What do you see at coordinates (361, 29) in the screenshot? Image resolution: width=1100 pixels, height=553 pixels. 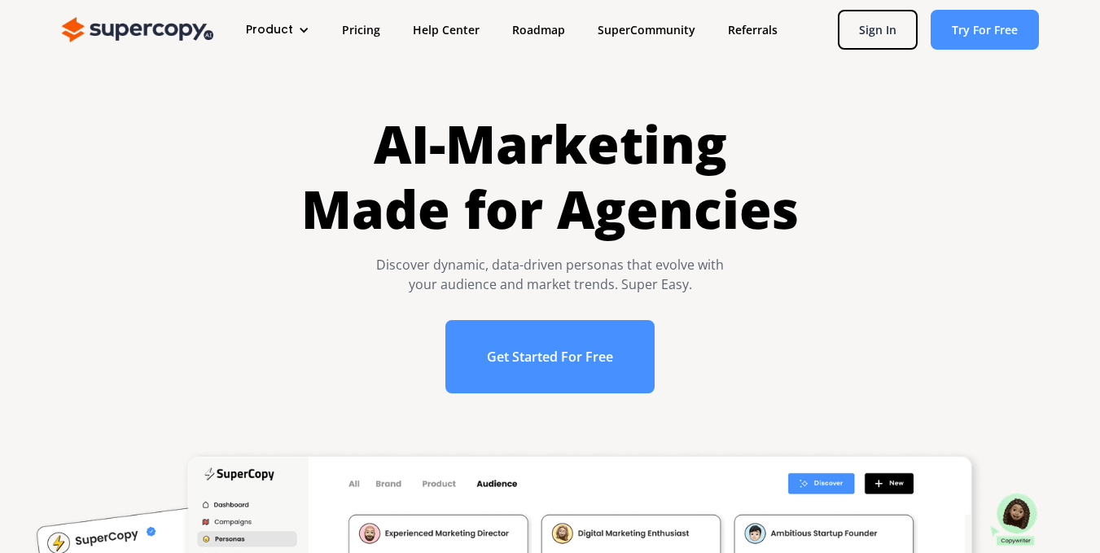 I see `a: Pricing` at bounding box center [361, 29].